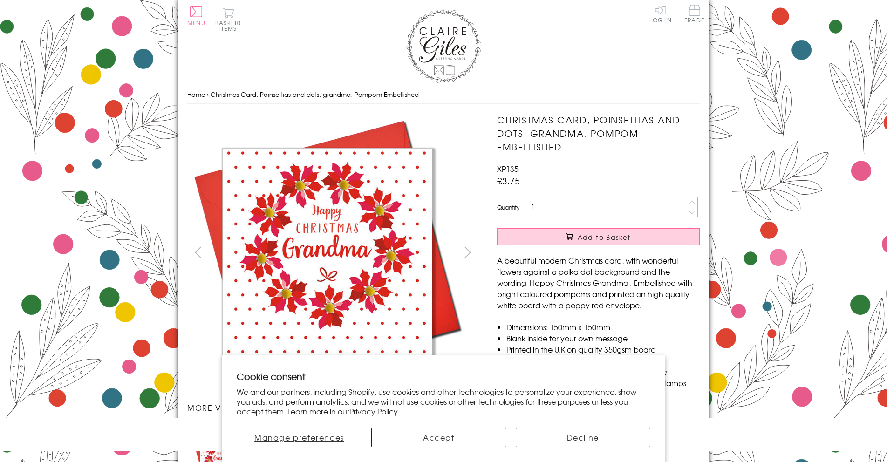 The image size is (887, 462). I want to click on a: Trade, so click(695, 14).